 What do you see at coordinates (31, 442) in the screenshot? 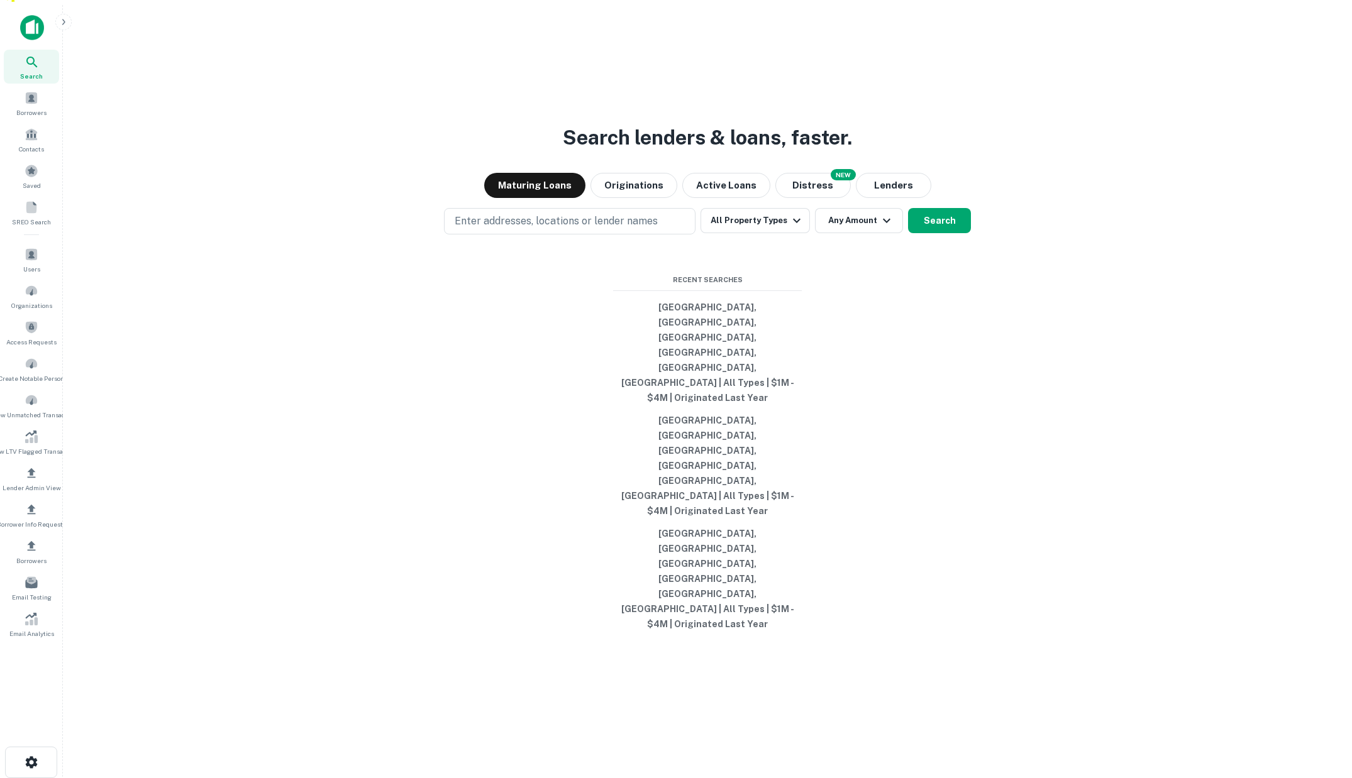
I see `a: Review LTV Flagged Transactions` at bounding box center [31, 442].